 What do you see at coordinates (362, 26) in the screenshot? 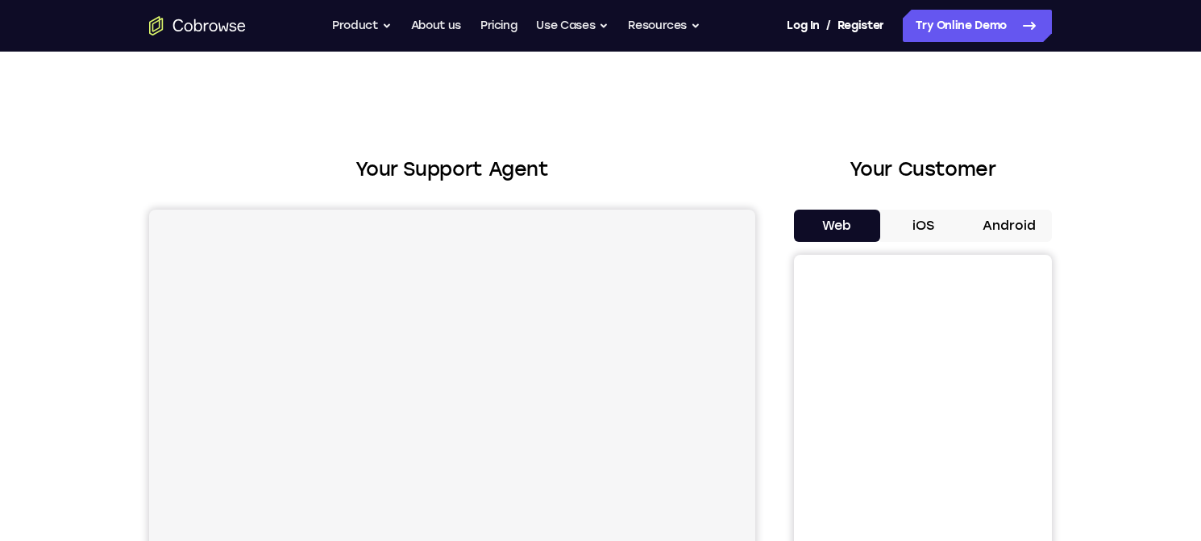
I see `button: Product` at bounding box center [362, 26].